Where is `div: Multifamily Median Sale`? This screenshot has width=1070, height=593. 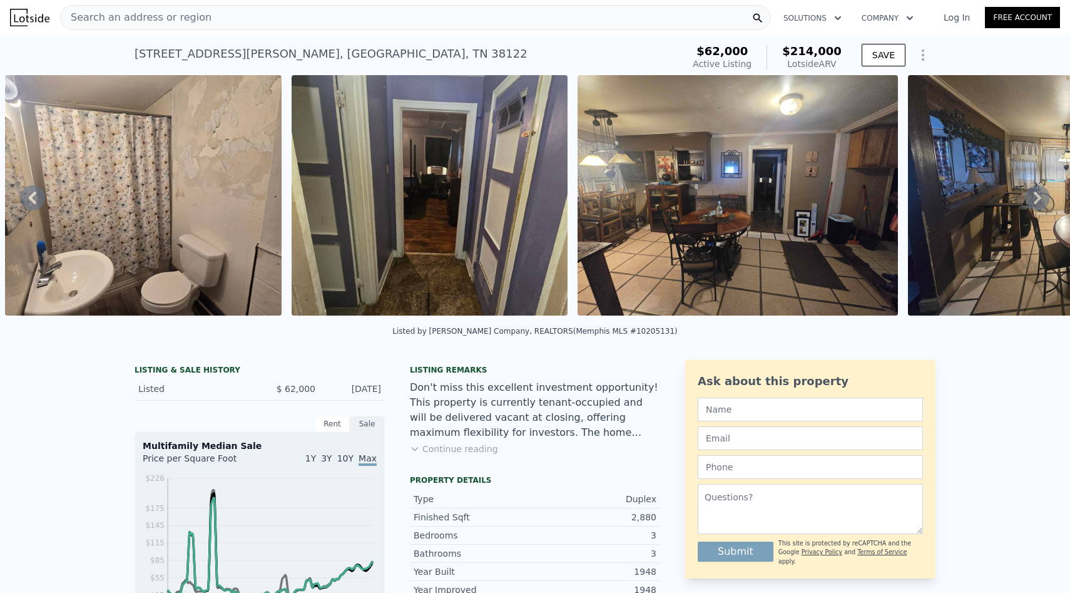
div: Multifamily Median Sale is located at coordinates (260, 446).